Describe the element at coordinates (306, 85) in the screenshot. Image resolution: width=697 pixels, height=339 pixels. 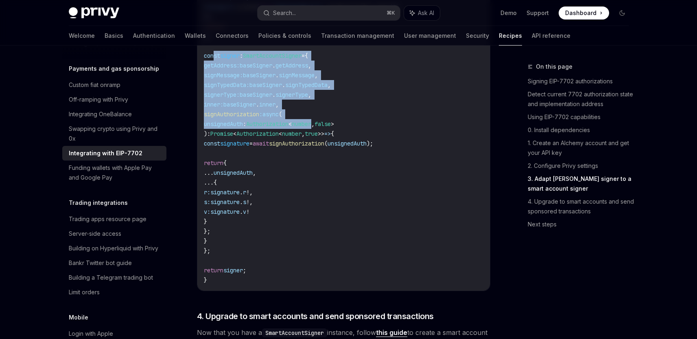
I see `span: signTypedData` at that location.